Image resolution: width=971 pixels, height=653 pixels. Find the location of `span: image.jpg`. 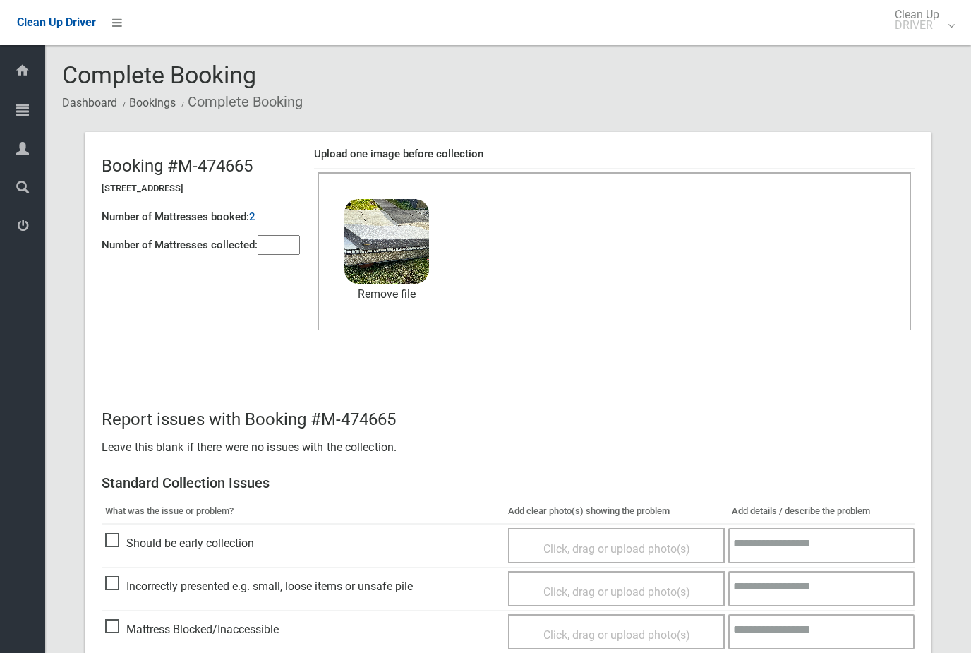

span: image.jpg is located at coordinates (387, 249).